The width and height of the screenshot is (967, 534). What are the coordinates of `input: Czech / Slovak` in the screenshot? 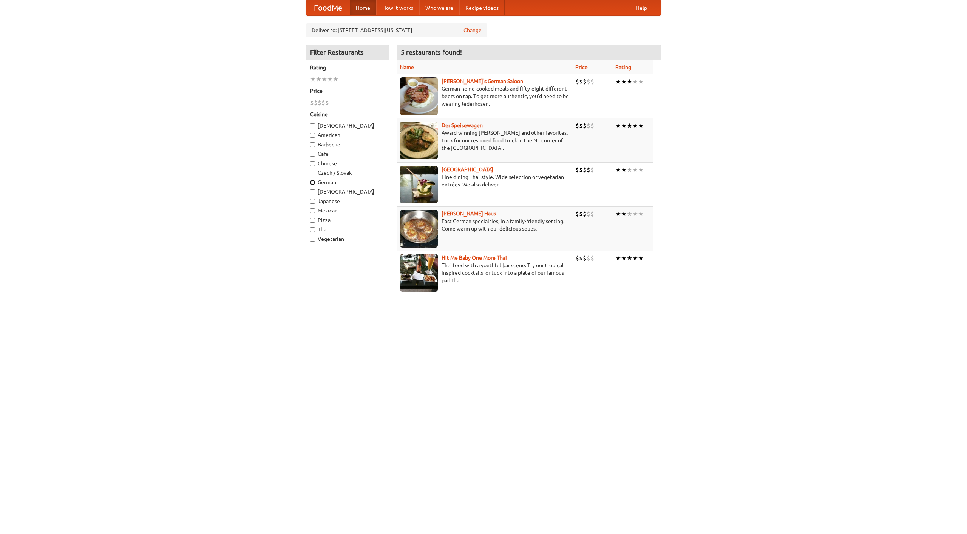 It's located at (312, 173).